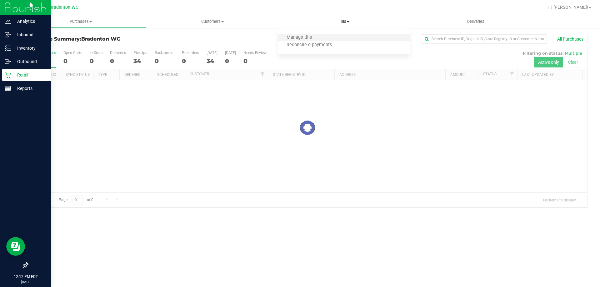  What do you see at coordinates (344, 22) in the screenshot?
I see `span: Tills` at bounding box center [344, 22].